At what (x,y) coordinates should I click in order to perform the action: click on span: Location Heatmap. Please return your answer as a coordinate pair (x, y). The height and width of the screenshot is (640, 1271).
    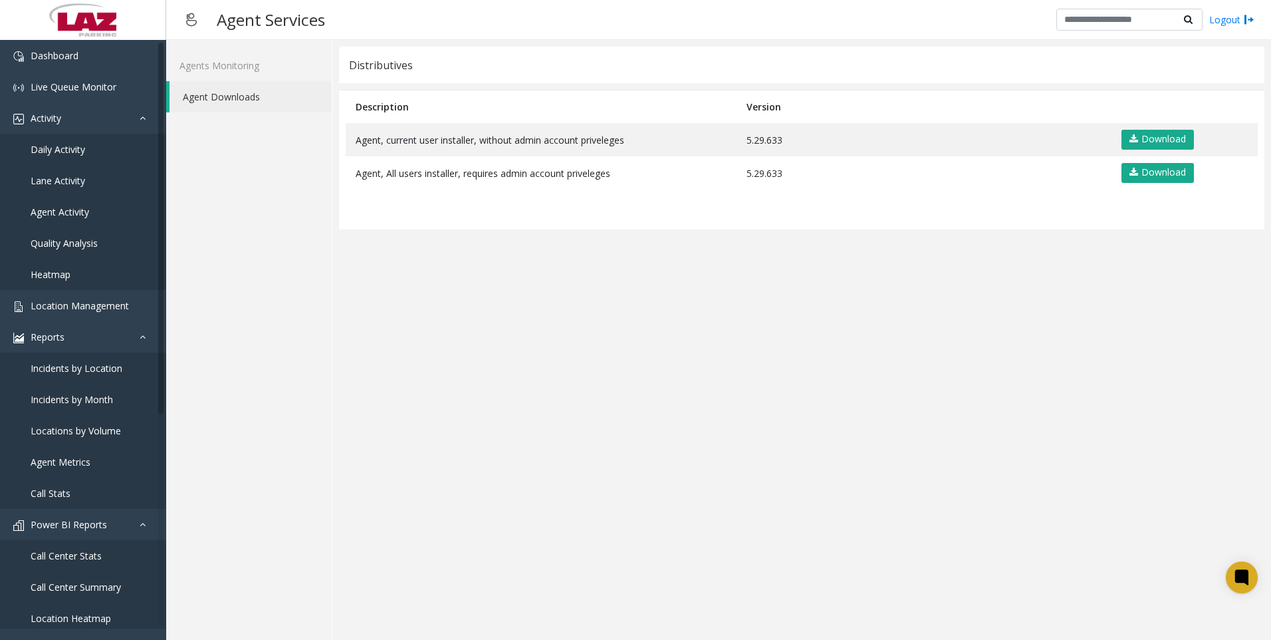
    Looking at the image, I should click on (70, 618).